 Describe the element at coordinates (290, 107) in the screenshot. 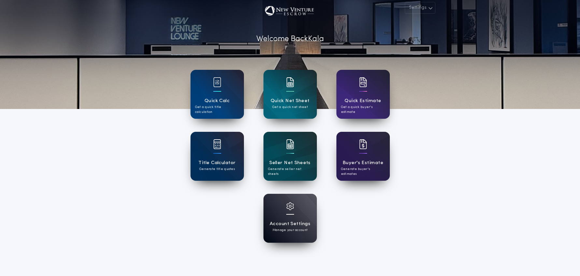

I see `p: Get a quick net sheet` at that location.